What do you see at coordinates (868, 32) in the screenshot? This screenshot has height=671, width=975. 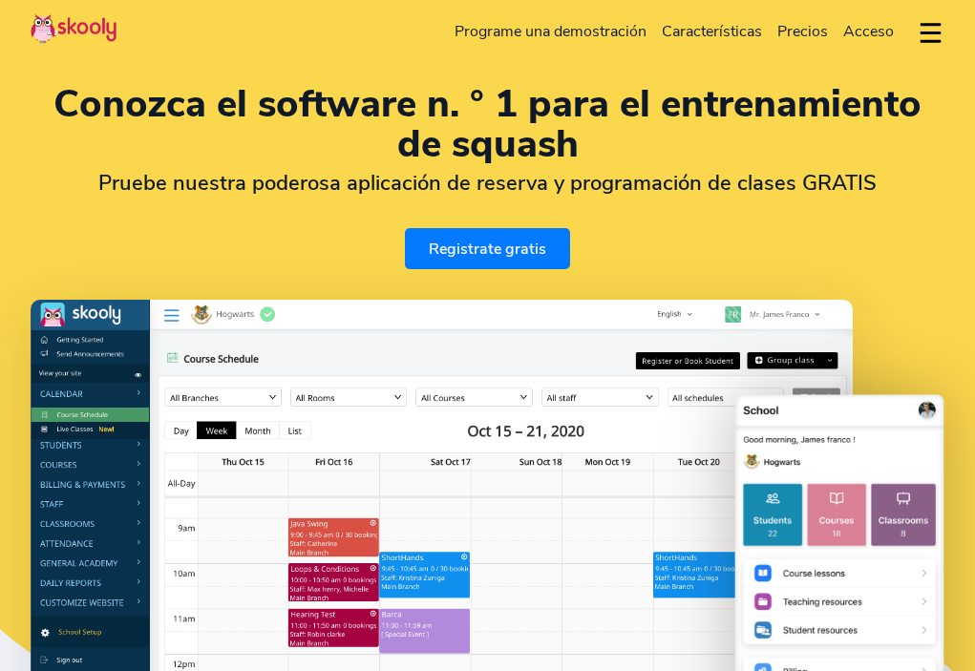 I see `a: Acceso` at bounding box center [868, 32].